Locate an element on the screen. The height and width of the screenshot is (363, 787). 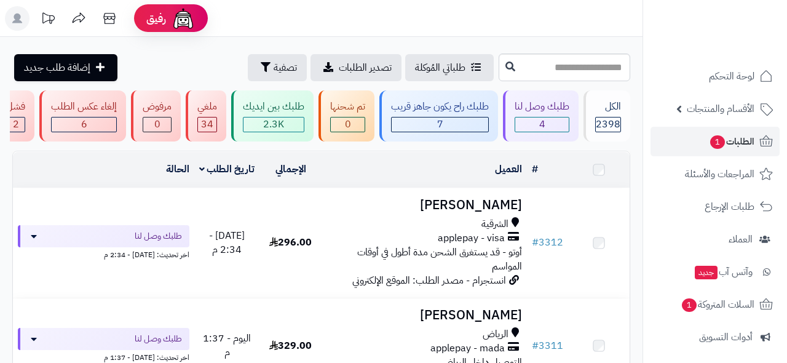
a: مرفوض 0 is located at coordinates (156, 116).